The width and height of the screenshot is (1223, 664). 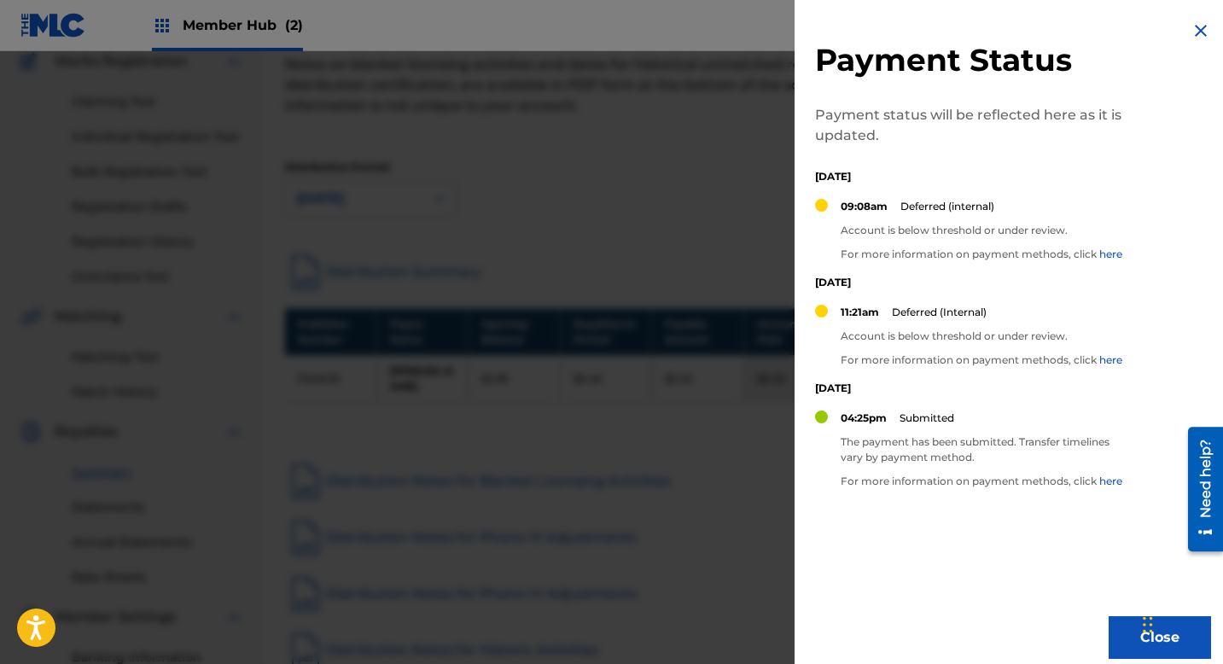 What do you see at coordinates (973, 125) in the screenshot?
I see `p: Payment status will be reflected here as it is updated.` at bounding box center [973, 125].